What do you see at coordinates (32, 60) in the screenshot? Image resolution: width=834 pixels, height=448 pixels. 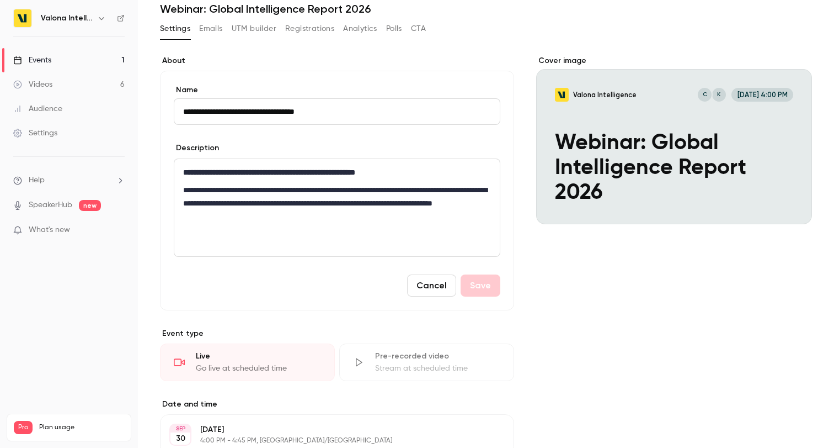 I see `div: Events` at bounding box center [32, 60].